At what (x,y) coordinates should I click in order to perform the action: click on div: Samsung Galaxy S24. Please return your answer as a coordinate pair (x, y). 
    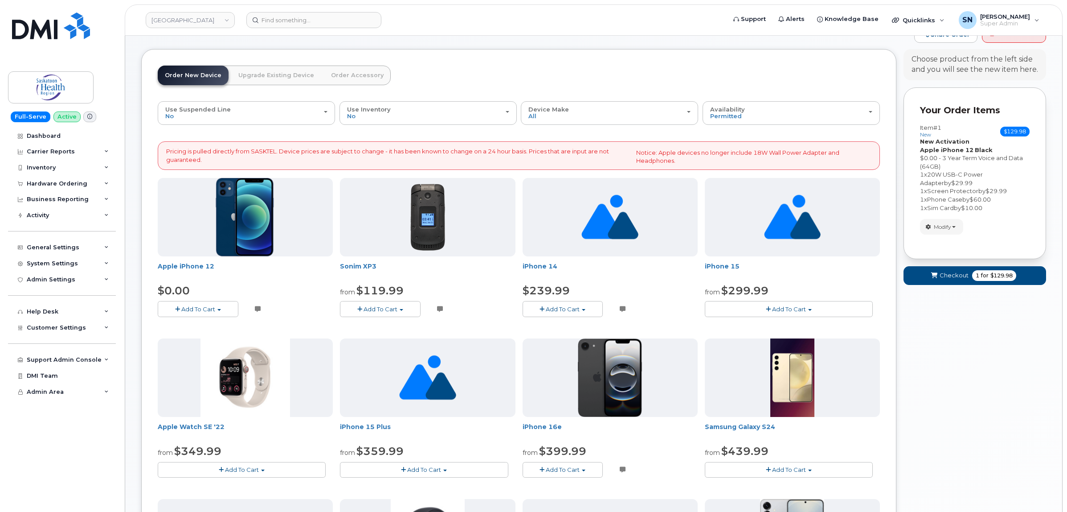
    Looking at the image, I should click on (792, 431).